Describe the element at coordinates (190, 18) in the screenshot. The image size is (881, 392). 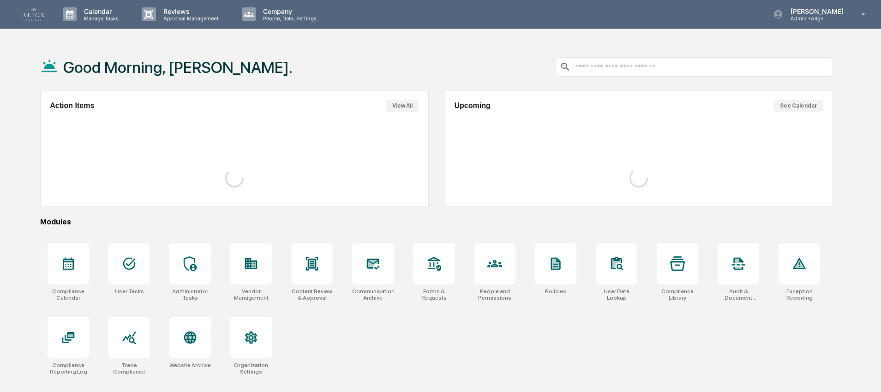
I see `p: Approval Management` at that location.